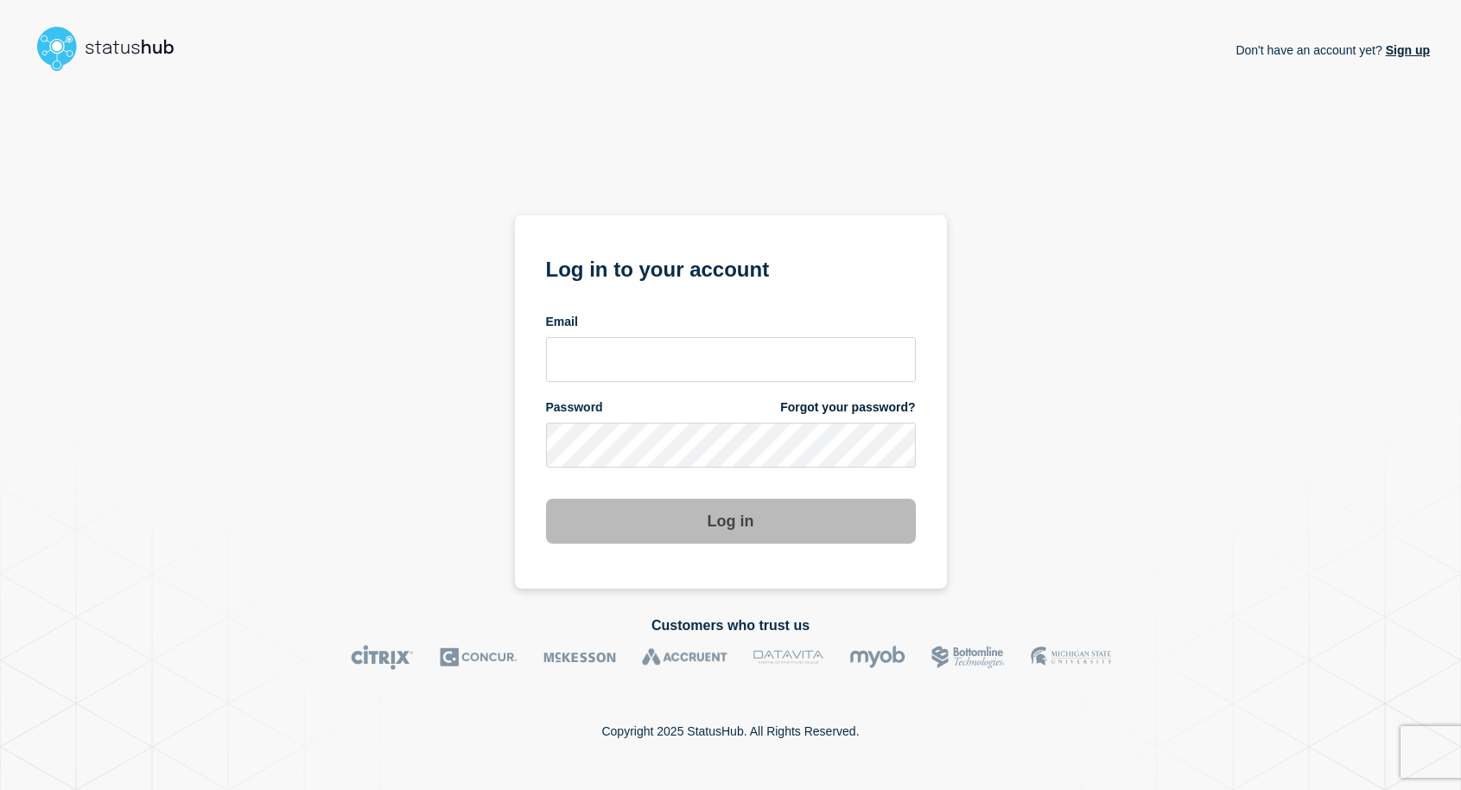 Image resolution: width=1461 pixels, height=790 pixels. What do you see at coordinates (731, 267) in the screenshot?
I see `h1: Log in to your account` at bounding box center [731, 267].